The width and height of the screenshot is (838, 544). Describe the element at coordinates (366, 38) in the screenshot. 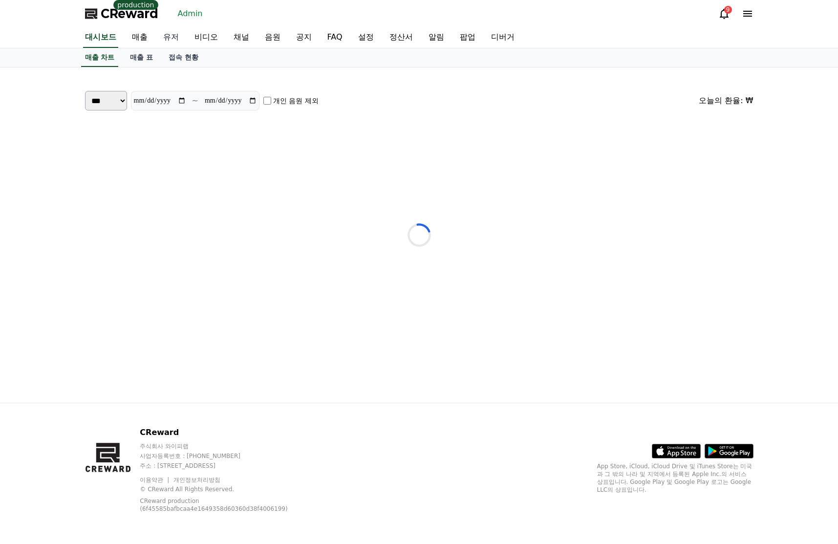

I see `a: 설정` at that location.